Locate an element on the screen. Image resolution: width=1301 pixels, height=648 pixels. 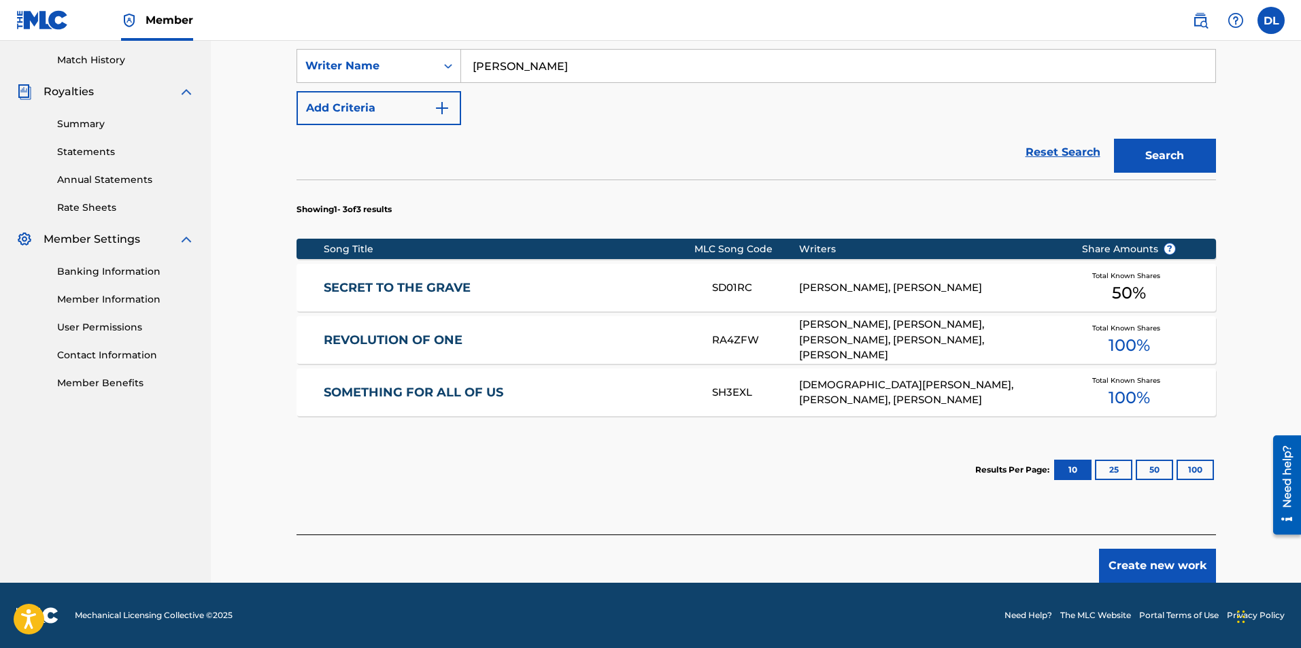
div: Drag is located at coordinates (1241, 617).